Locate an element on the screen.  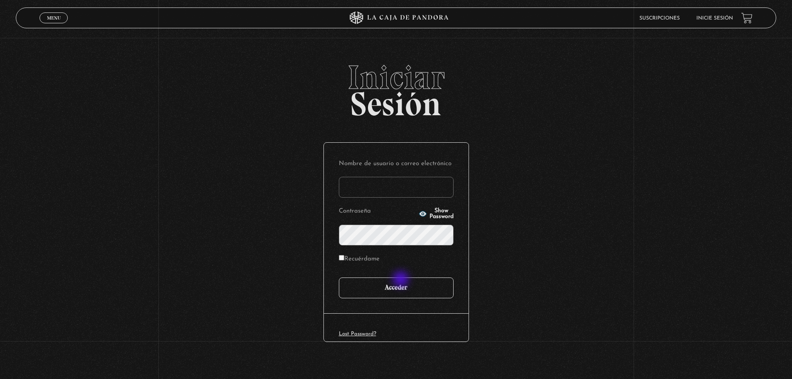
label: Recuérdame is located at coordinates (359, 259).